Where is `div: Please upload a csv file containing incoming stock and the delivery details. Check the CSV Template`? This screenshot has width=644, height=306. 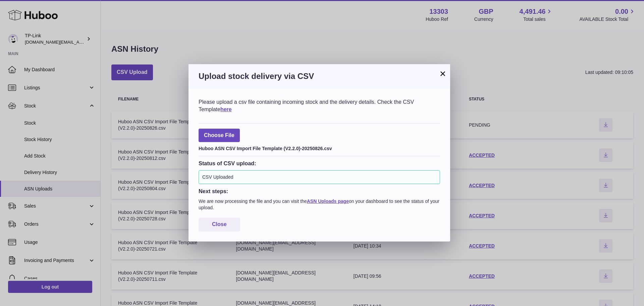 div: Please upload a csv file containing incoming stock and the delivery details. Check the CSV Template is located at coordinates (319, 105).